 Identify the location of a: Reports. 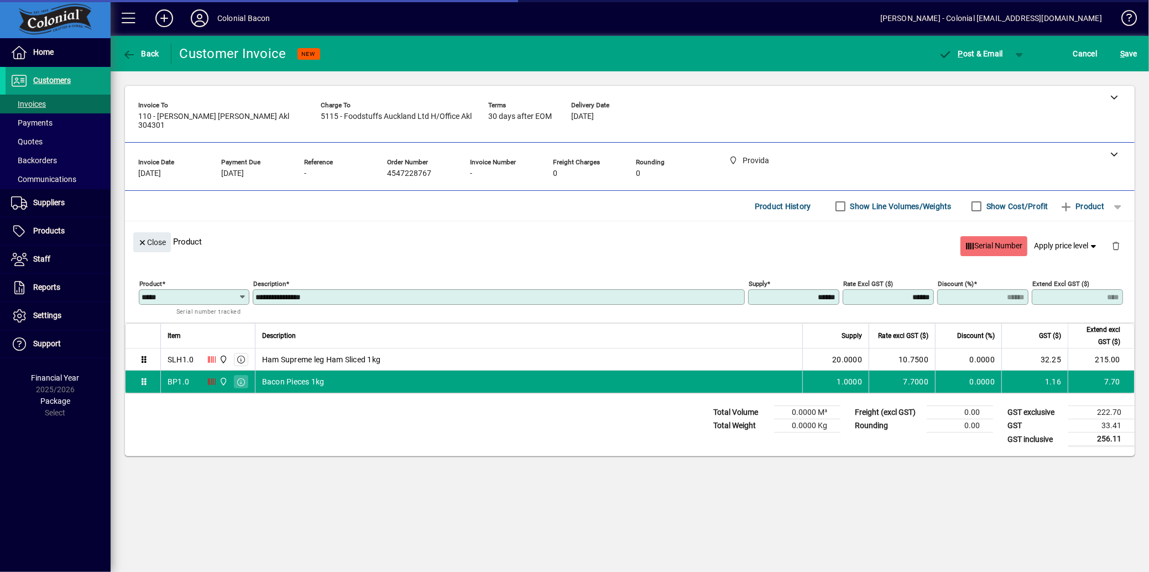
(58, 288).